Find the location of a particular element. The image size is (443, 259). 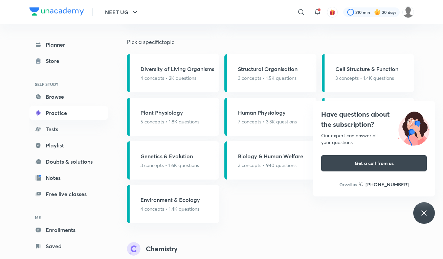

a: Free live classes is located at coordinates (69, 194).